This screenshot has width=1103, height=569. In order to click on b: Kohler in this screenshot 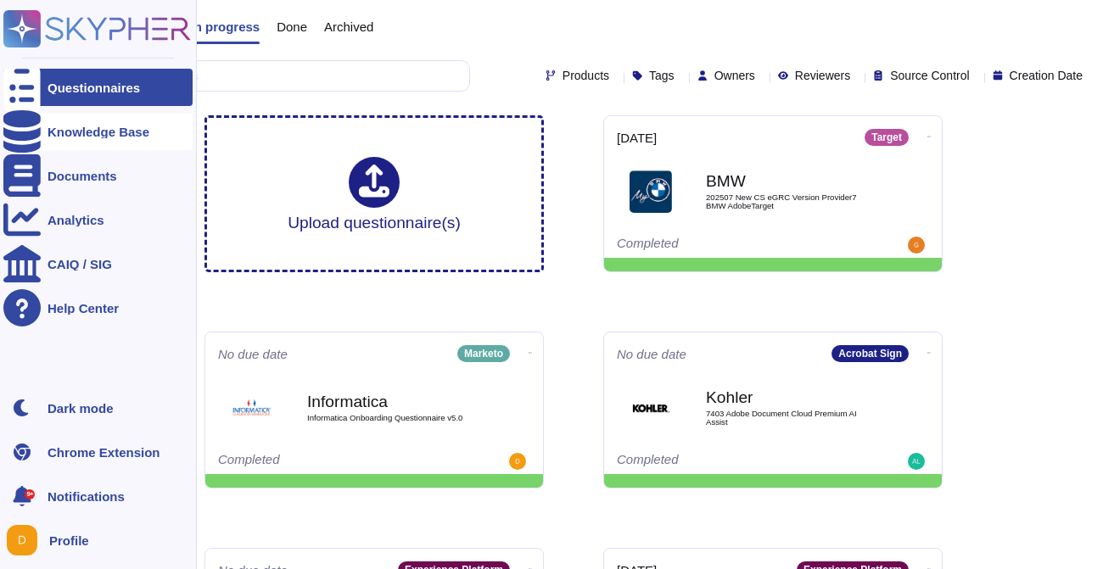, I will do `click(791, 397)`.